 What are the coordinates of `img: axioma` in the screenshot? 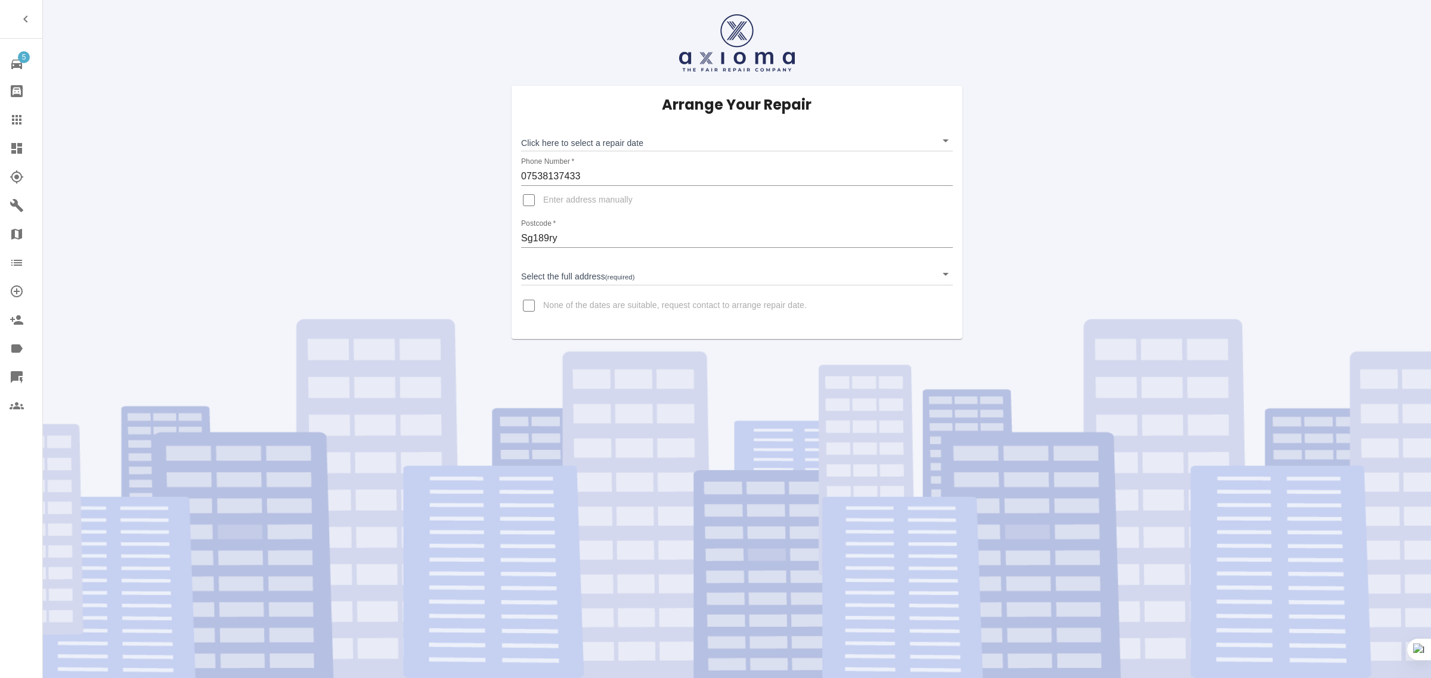 It's located at (737, 43).